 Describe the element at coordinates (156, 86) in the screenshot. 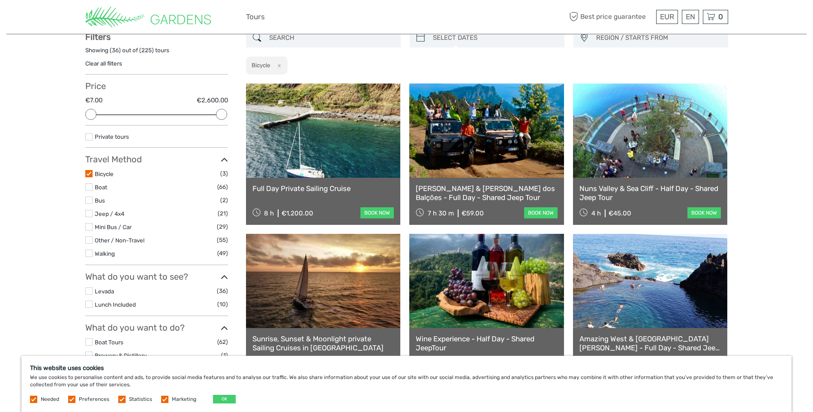

I see `h3: Price` at that location.